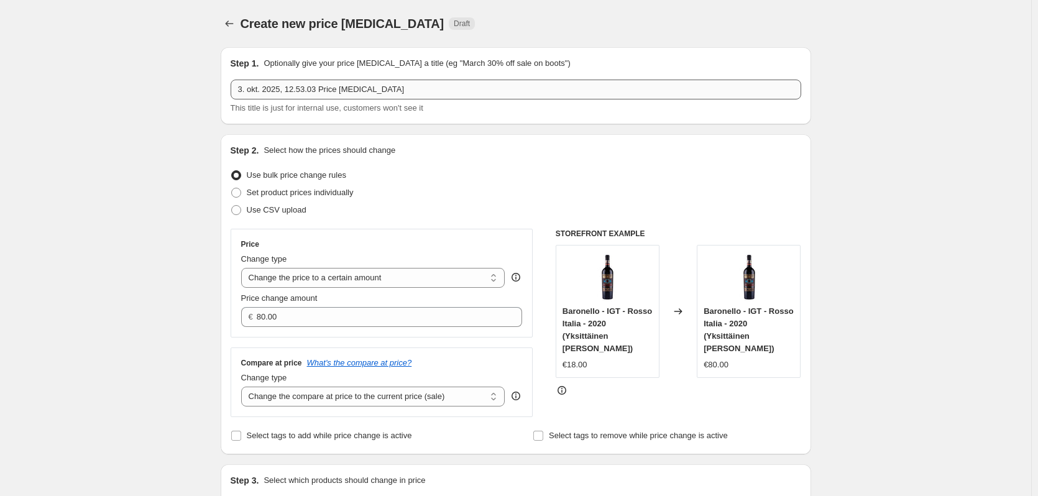  I want to click on span: Select tags to remove while price change is active, so click(638, 435).